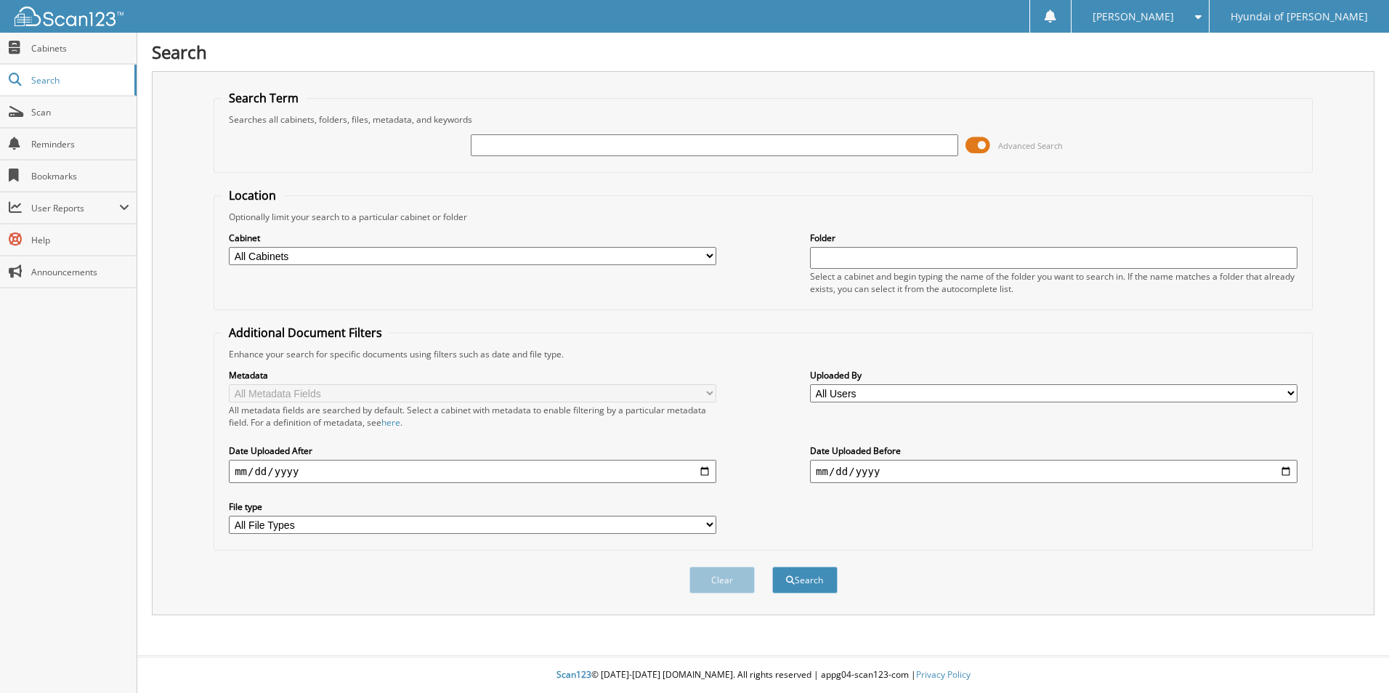  Describe the element at coordinates (1053, 283) in the screenshot. I see `div: Select a cabinet and begin typing the name of the folder you want to search in. If the name match...` at that location.